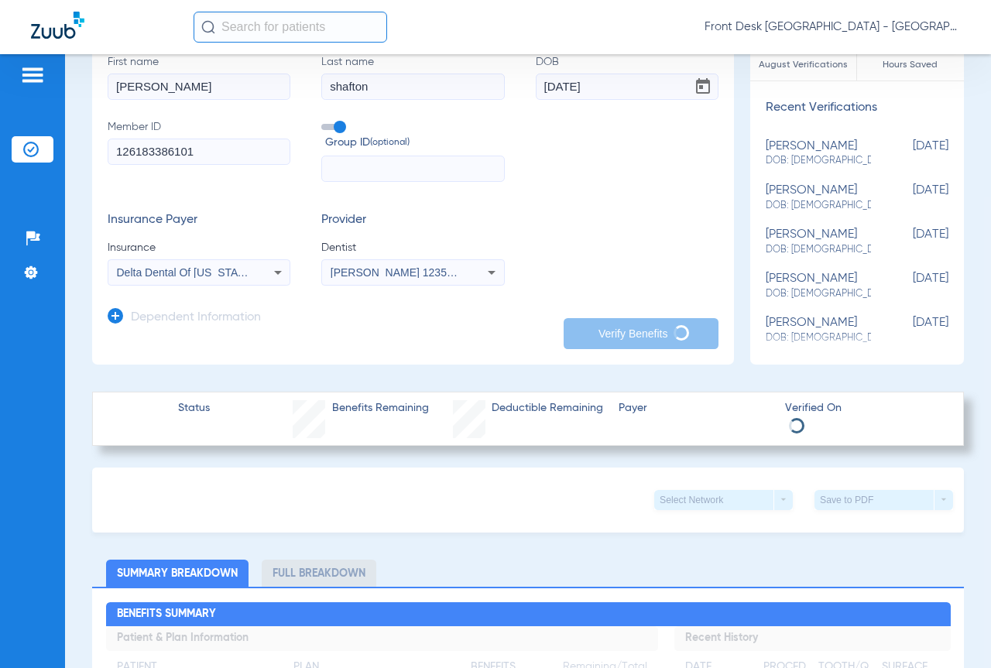  Describe the element at coordinates (196, 318) in the screenshot. I see `h3: Dependent Information` at that location.